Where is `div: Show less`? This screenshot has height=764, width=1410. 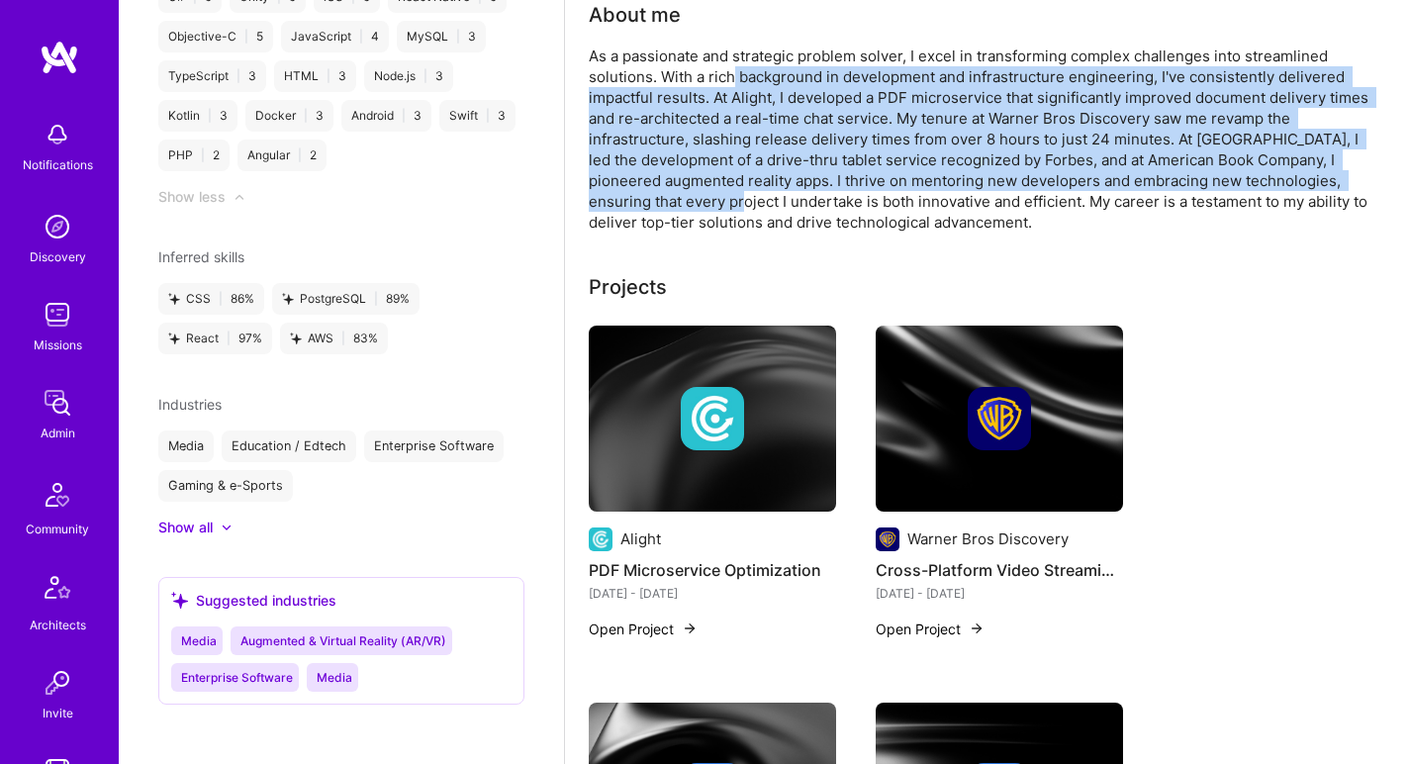 div: Show less is located at coordinates (192, 197).